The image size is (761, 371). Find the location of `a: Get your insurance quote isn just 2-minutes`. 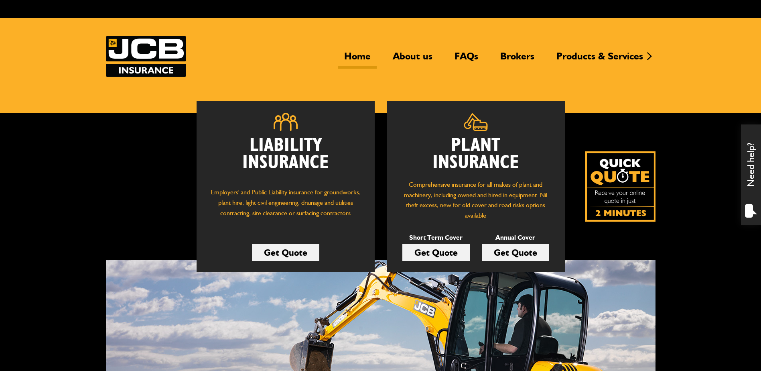

a: Get your insurance quote isn just 2-minutes is located at coordinates (620, 186).